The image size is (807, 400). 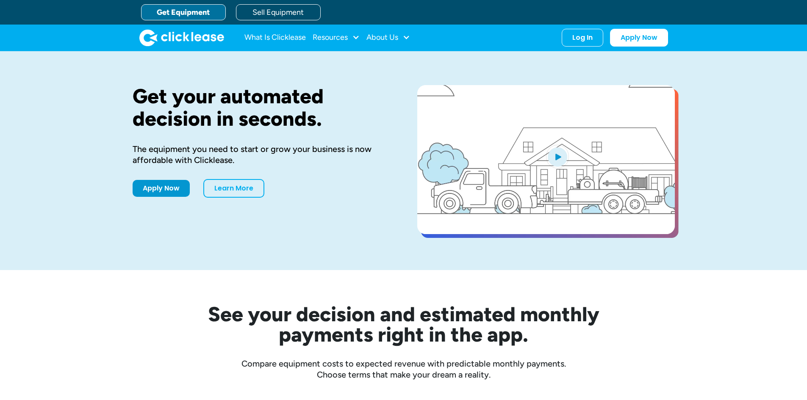 I want to click on h1: Get your automated decision in seconds., so click(x=261, y=108).